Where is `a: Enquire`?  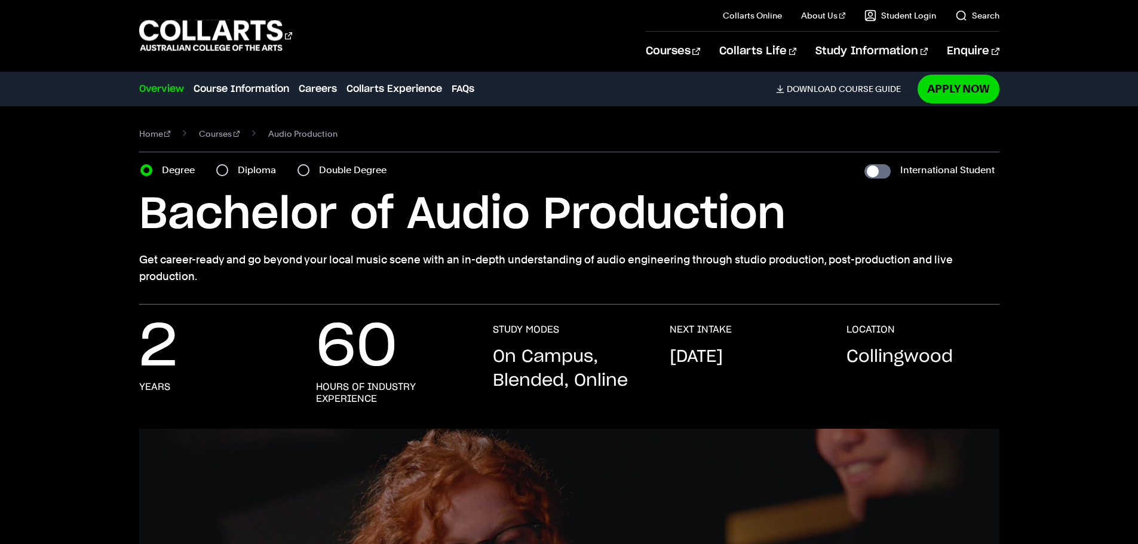
a: Enquire is located at coordinates (973, 51).